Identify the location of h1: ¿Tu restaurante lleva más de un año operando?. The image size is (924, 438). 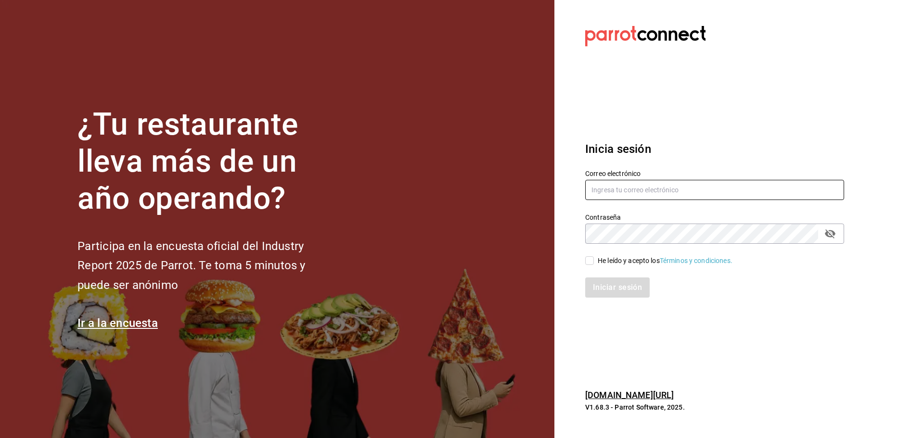
(207, 162).